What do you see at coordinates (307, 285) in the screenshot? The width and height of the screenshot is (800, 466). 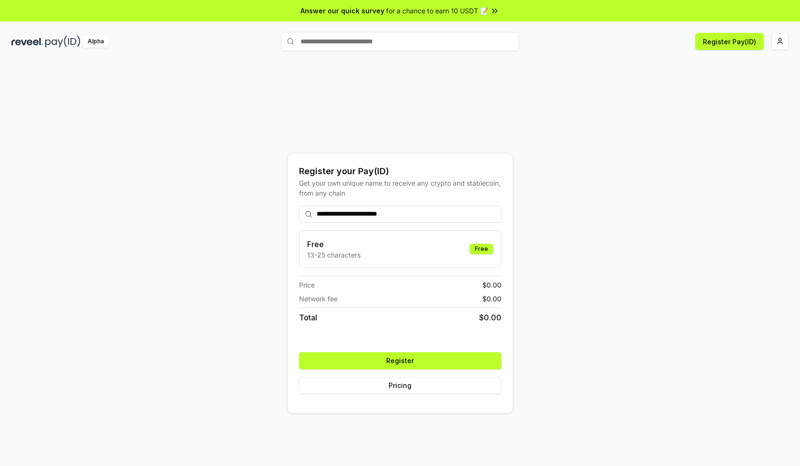 I see `span: Price` at bounding box center [307, 285].